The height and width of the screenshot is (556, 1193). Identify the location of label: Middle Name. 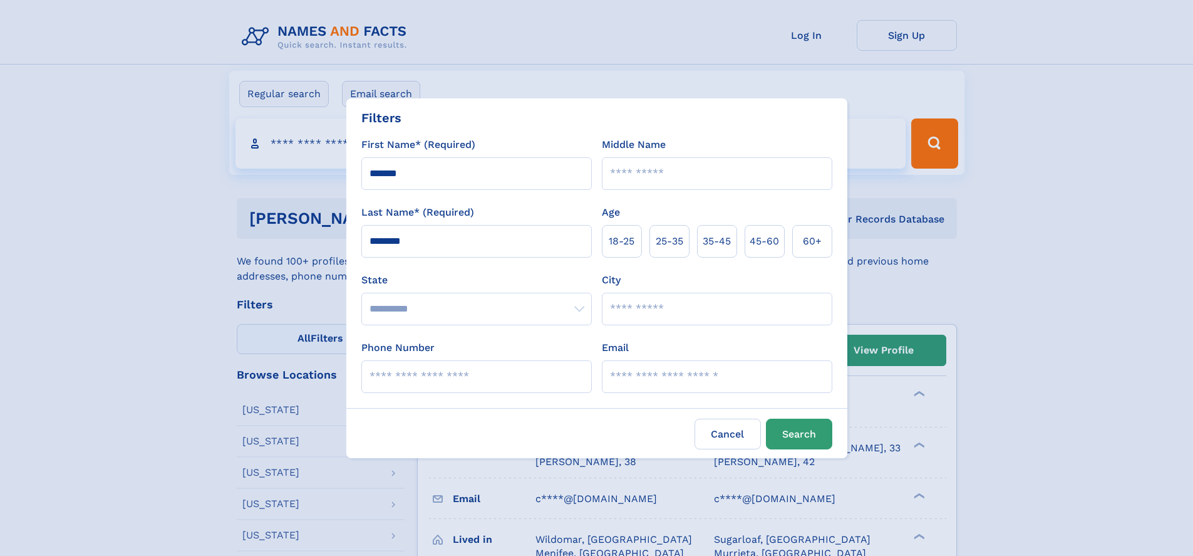
(634, 145).